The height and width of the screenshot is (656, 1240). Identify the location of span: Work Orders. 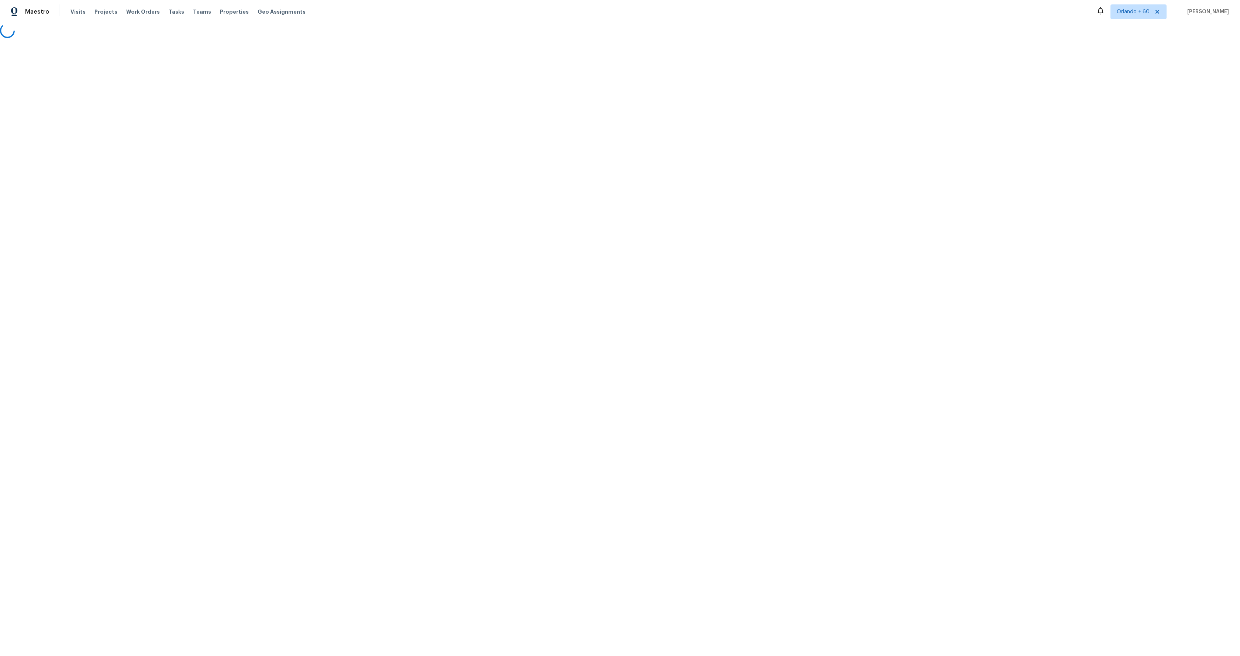
(143, 12).